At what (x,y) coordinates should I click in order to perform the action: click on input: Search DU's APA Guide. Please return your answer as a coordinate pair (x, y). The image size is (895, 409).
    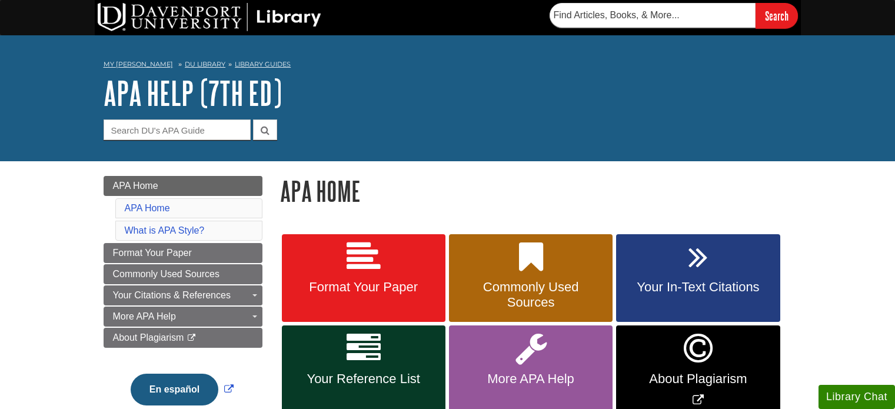
    Looking at the image, I should click on (177, 130).